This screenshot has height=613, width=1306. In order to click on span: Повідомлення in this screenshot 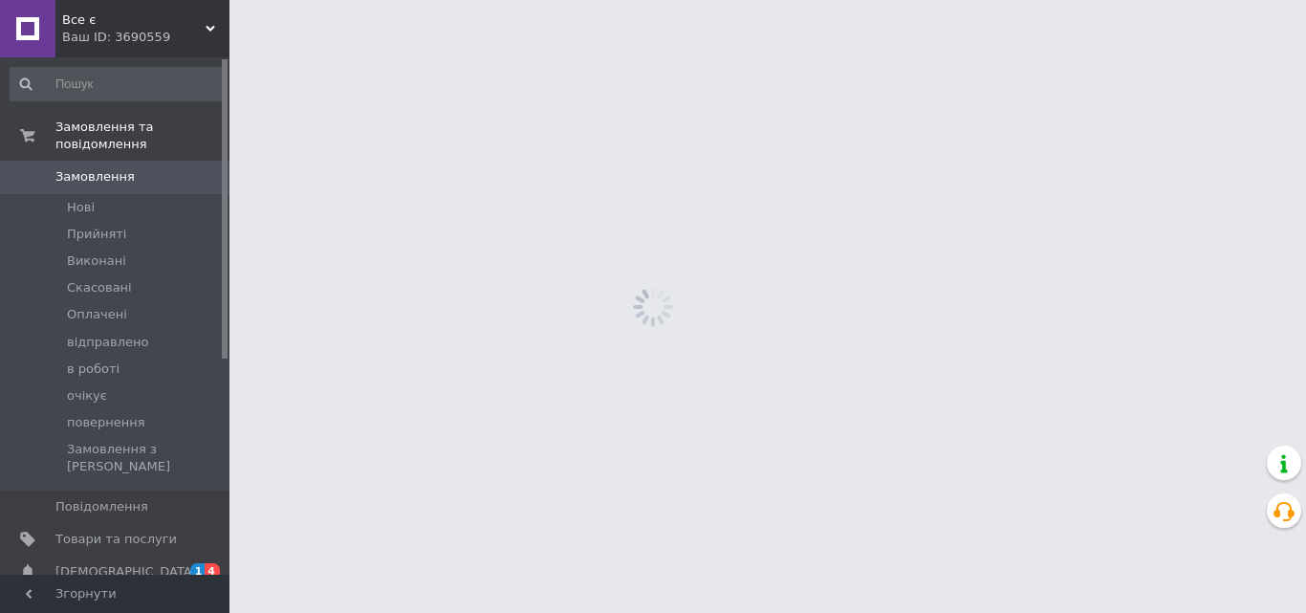, I will do `click(101, 507)`.